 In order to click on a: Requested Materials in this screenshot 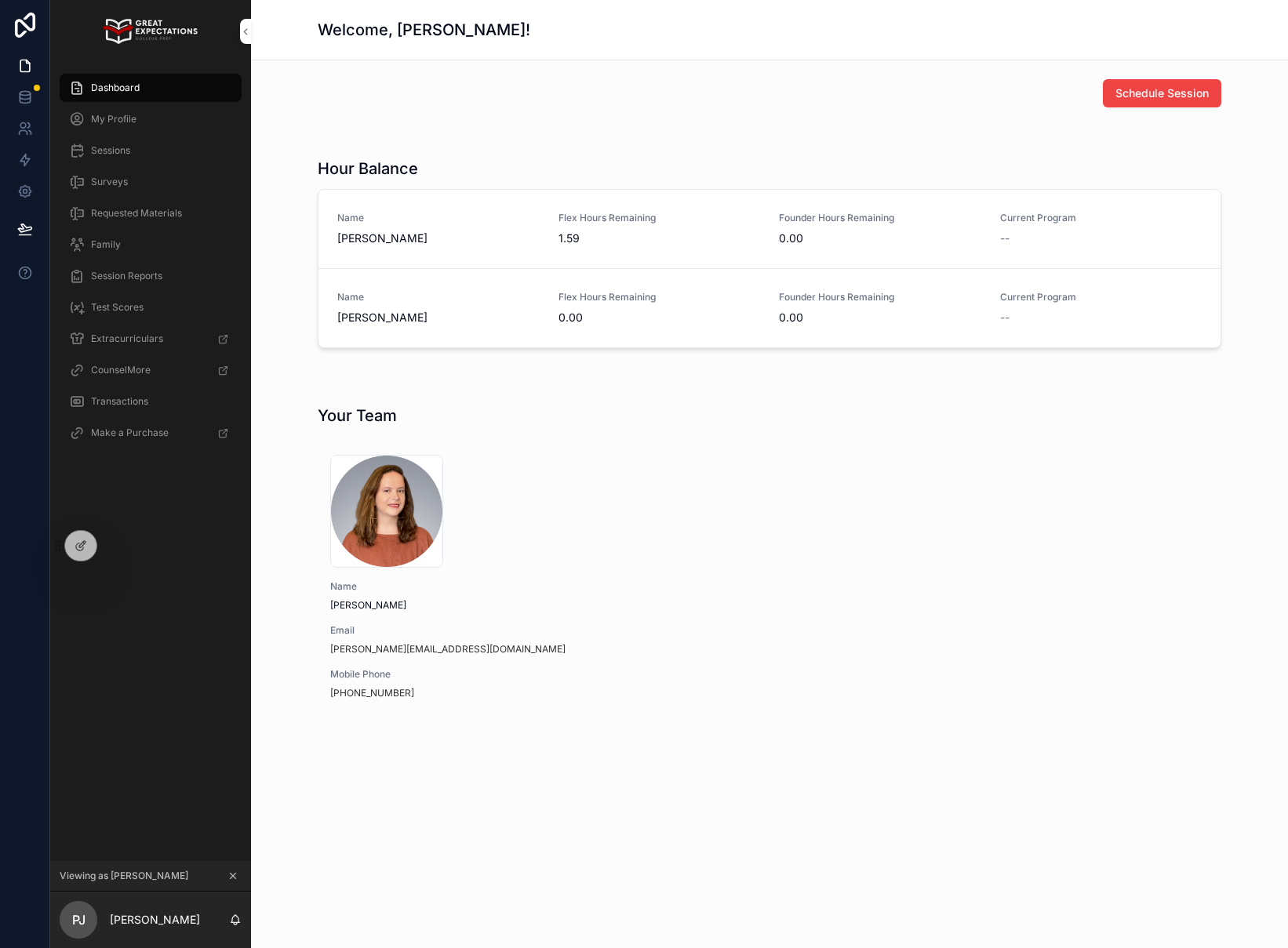, I will do `click(150, 213)`.